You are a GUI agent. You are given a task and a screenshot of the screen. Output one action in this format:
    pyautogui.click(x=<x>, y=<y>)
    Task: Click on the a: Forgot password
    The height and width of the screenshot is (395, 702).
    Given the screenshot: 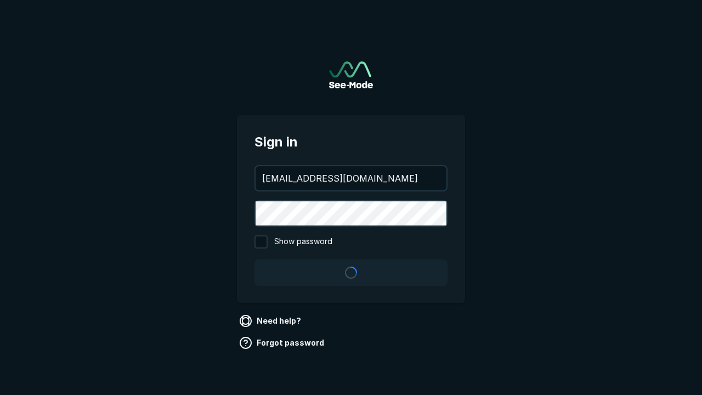 What is the action you would take?
    pyautogui.click(x=283, y=343)
    